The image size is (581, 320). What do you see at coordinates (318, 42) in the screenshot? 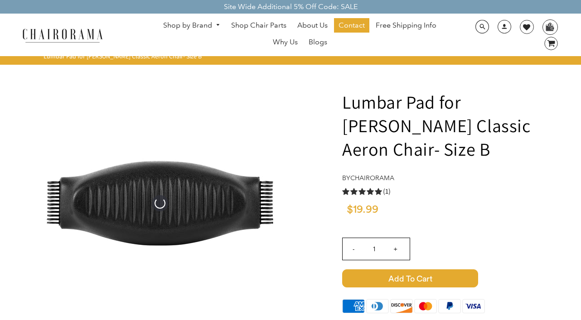
I see `span: Blogs` at bounding box center [318, 42].